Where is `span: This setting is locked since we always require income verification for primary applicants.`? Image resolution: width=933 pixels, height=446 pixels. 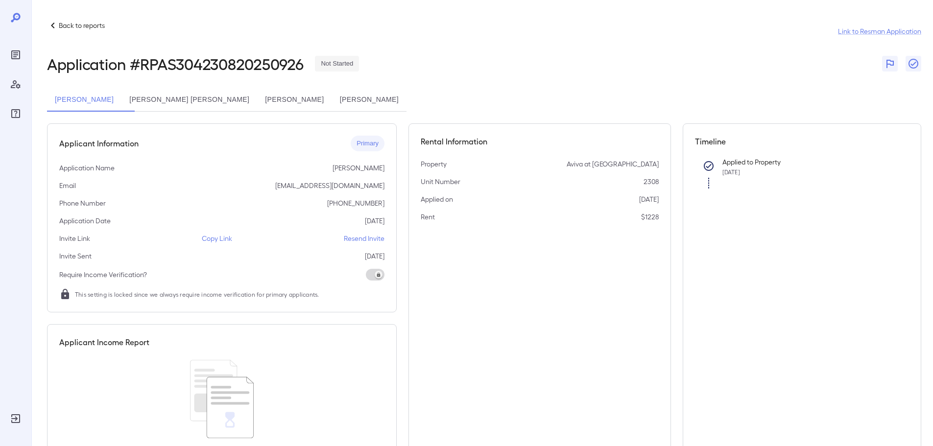
span: This setting is locked since we always require income verification for primary applicants. is located at coordinates (197, 294).